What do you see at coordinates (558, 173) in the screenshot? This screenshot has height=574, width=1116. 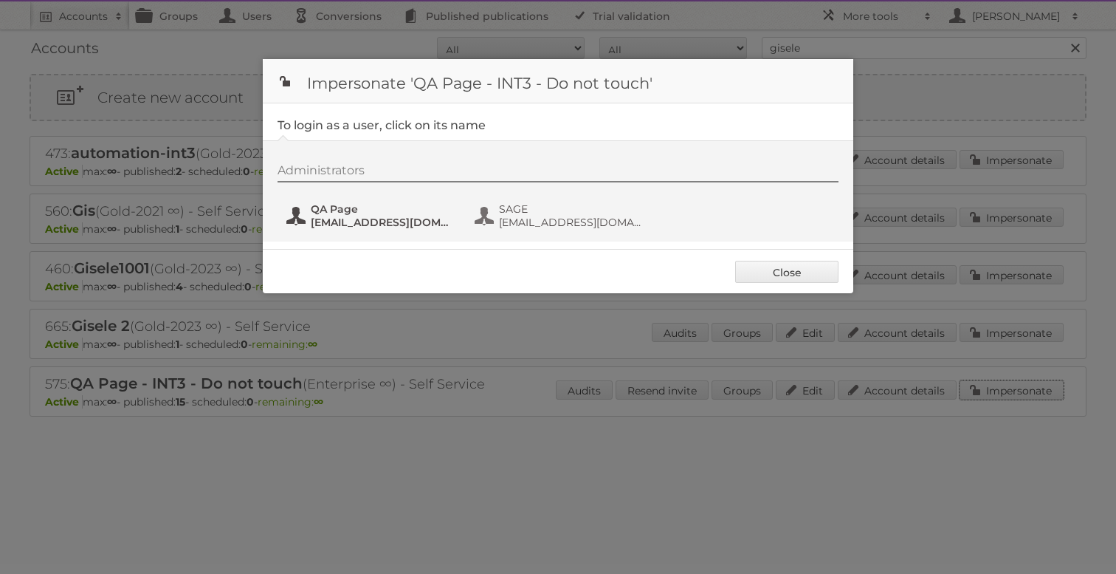 I see `div: Administrators` at bounding box center [558, 173].